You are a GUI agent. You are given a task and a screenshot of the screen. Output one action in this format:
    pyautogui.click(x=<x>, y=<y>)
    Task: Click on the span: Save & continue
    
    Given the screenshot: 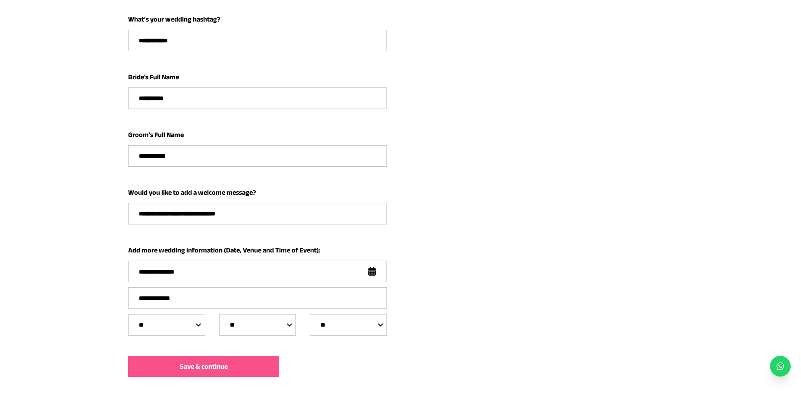 What is the action you would take?
    pyautogui.click(x=204, y=367)
    